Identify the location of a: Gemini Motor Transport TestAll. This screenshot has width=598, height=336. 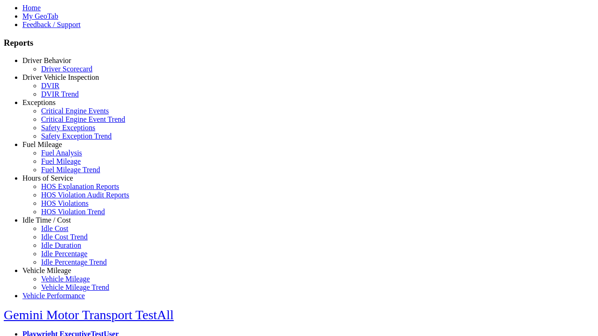
(89, 315).